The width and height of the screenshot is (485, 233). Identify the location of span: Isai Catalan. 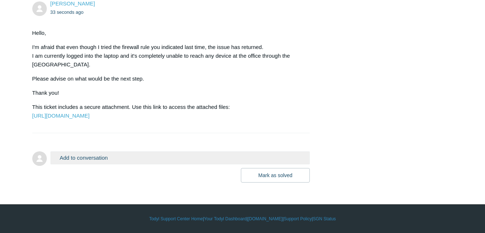
(73, 3).